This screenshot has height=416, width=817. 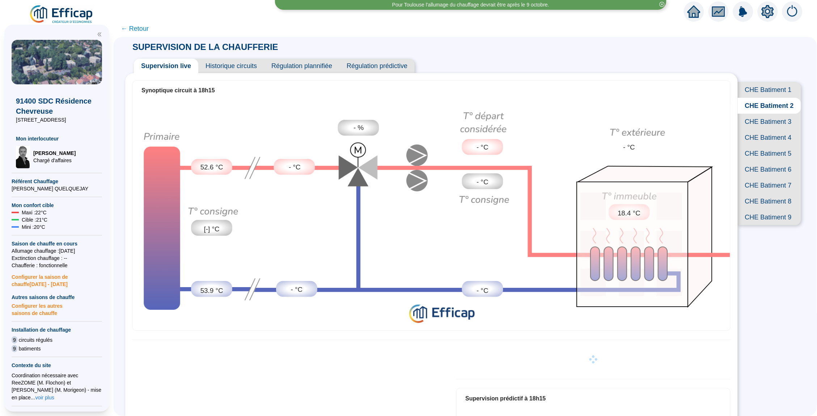 What do you see at coordinates (23, 157) in the screenshot?
I see `img: Chargé d'affaires` at bounding box center [23, 157].